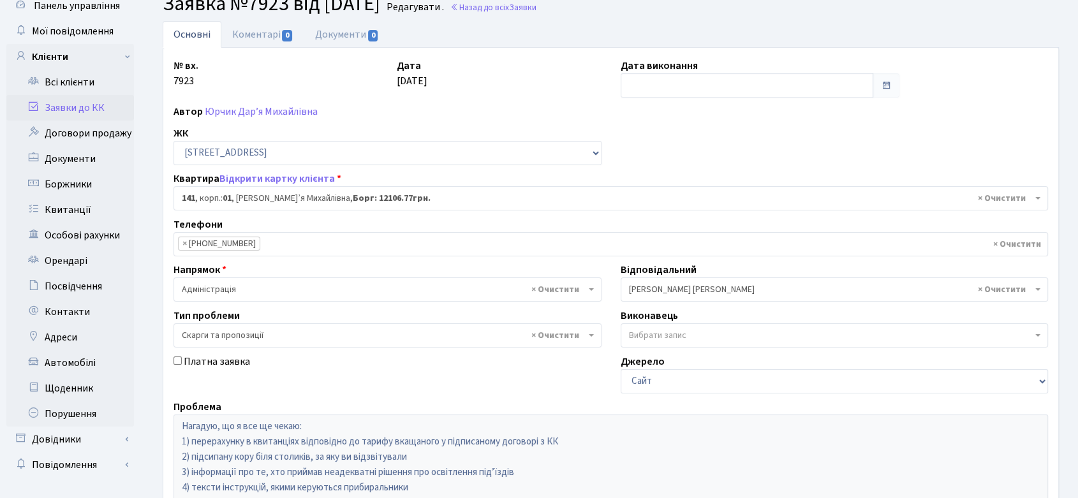  I want to click on label: Джерело, so click(643, 362).